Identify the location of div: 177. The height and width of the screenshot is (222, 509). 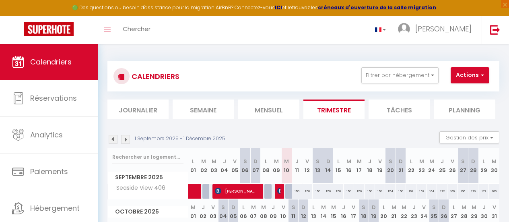
(484, 191).